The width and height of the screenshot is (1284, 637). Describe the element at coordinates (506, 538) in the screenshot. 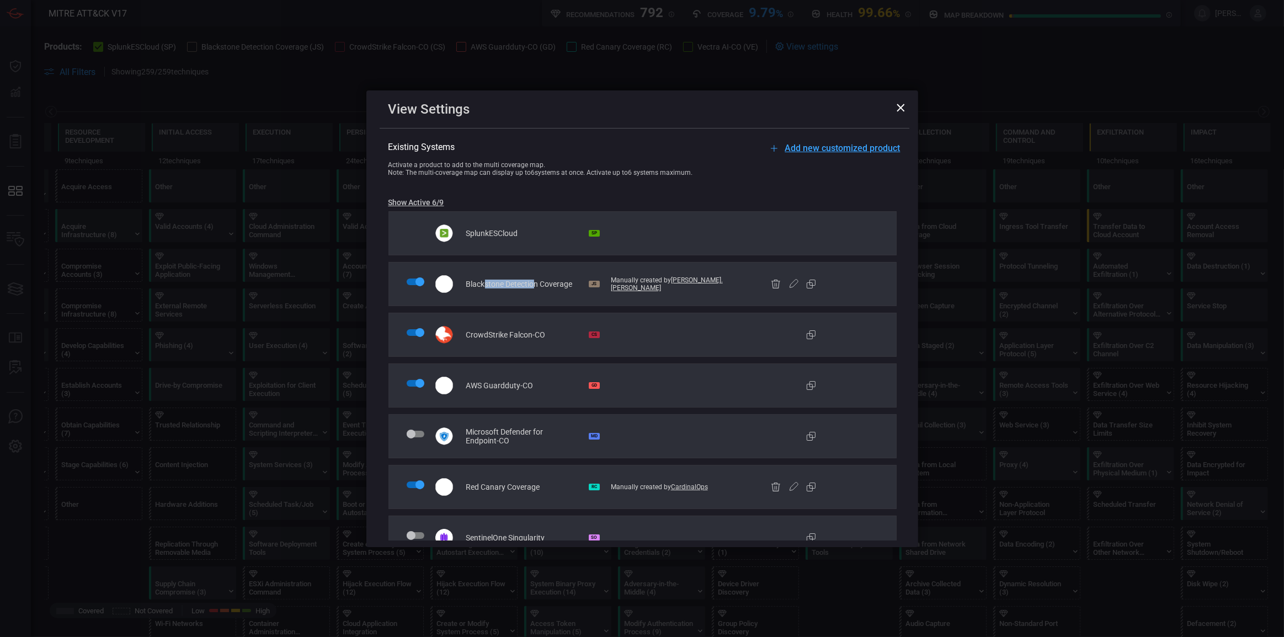

I see `span: SentinelOne Singularity` at that location.